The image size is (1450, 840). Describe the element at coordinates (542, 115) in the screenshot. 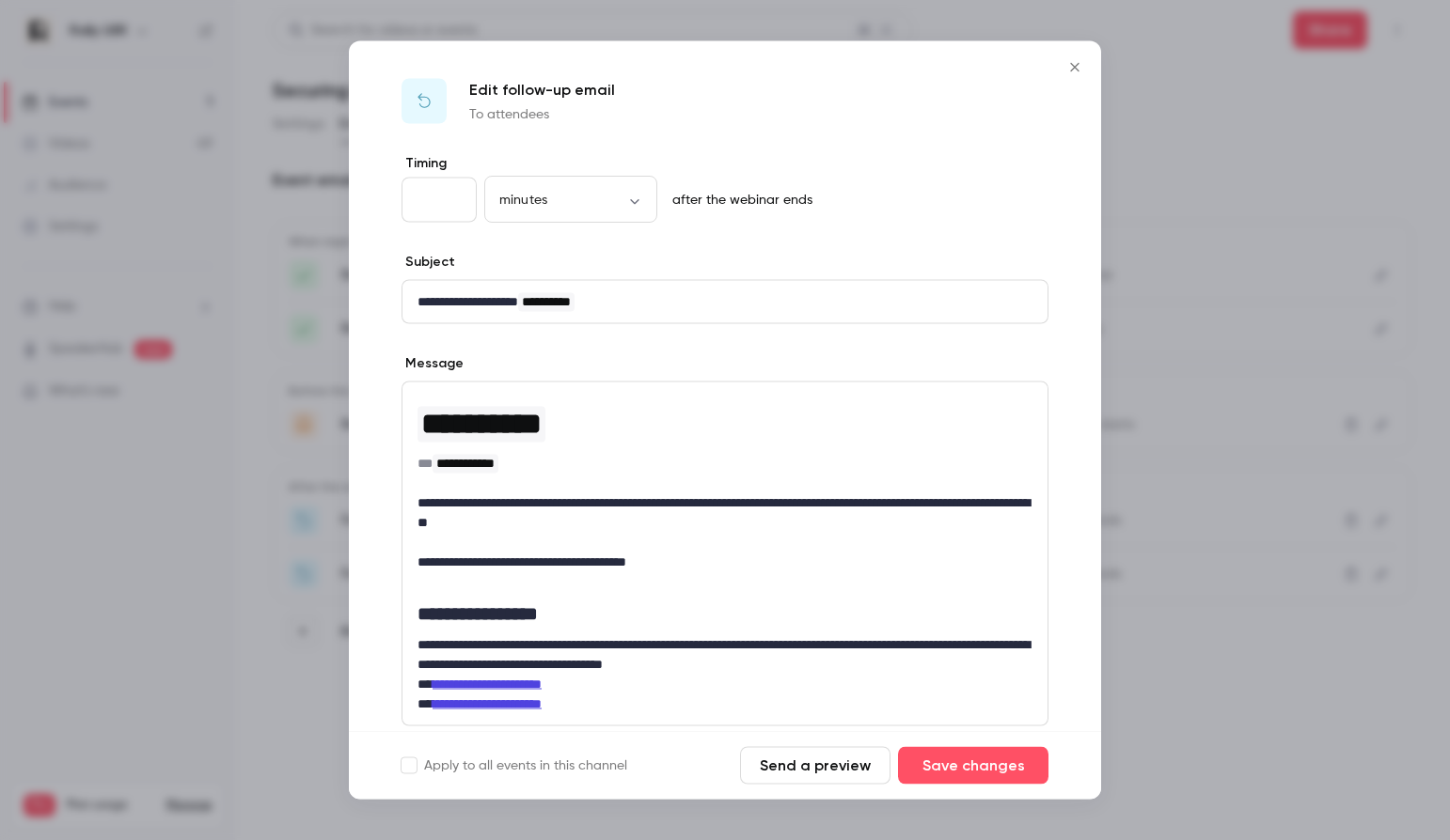

I see `p: To attendees` at that location.